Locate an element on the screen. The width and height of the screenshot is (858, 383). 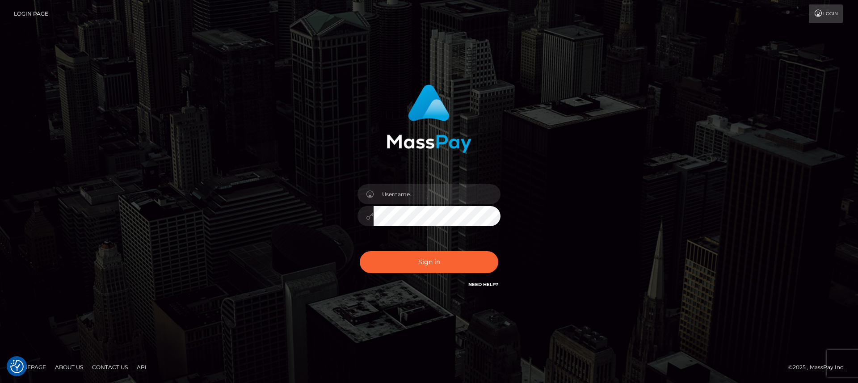
img: MassPay Login is located at coordinates (429, 118).